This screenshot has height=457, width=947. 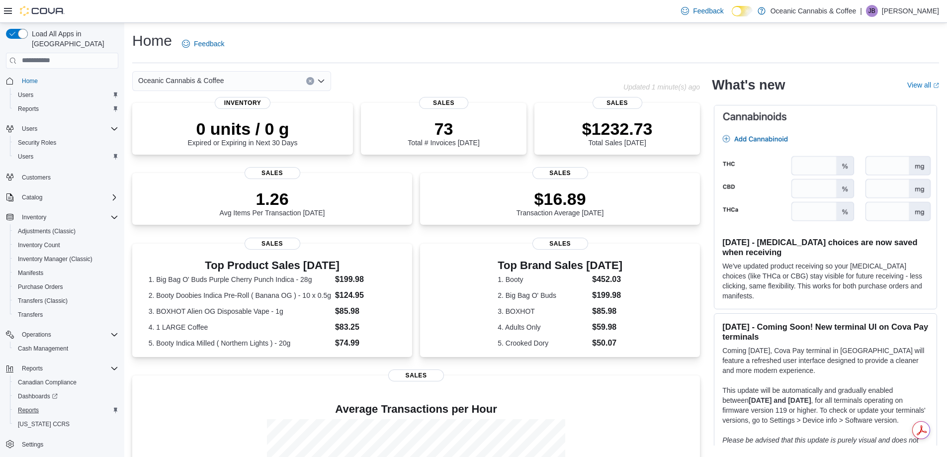 I want to click on p: This update will be automatically and gradually enabled between , for all terminals operating on ..., so click(x=826, y=405).